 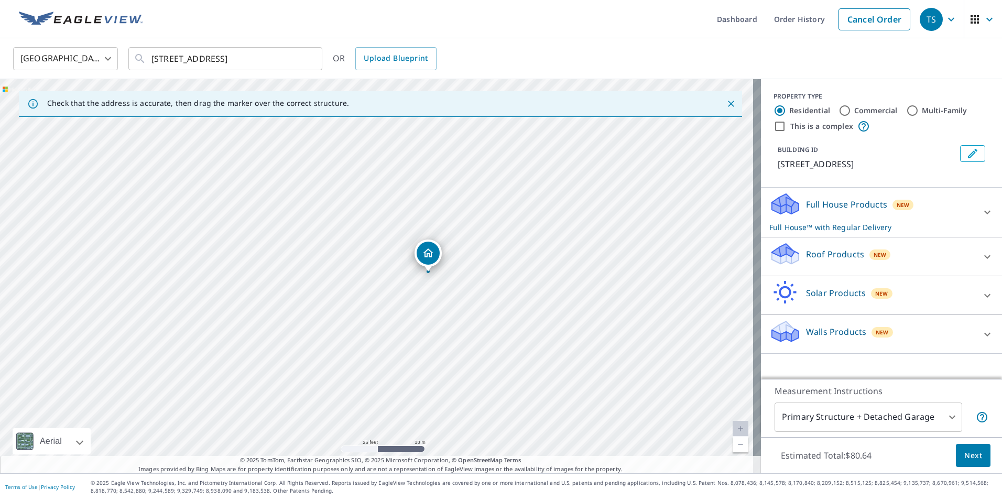 I want to click on div: TS, so click(x=931, y=19).